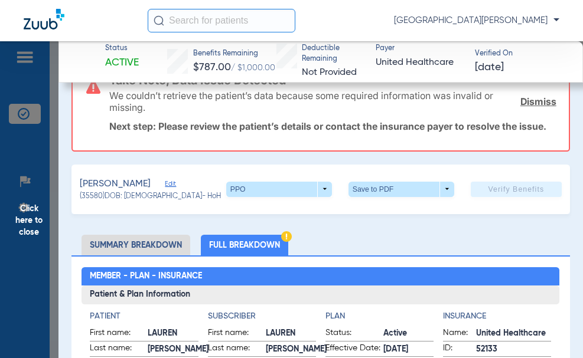 This screenshot has height=358, width=583. Describe the element at coordinates (262, 316) in the screenshot. I see `h4: Subscriber` at that location.